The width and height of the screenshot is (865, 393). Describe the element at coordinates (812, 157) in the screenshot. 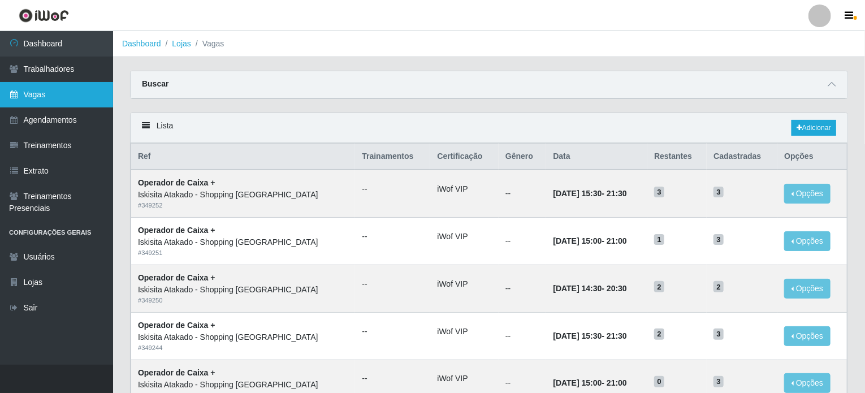

I see `th: Opções` at that location.